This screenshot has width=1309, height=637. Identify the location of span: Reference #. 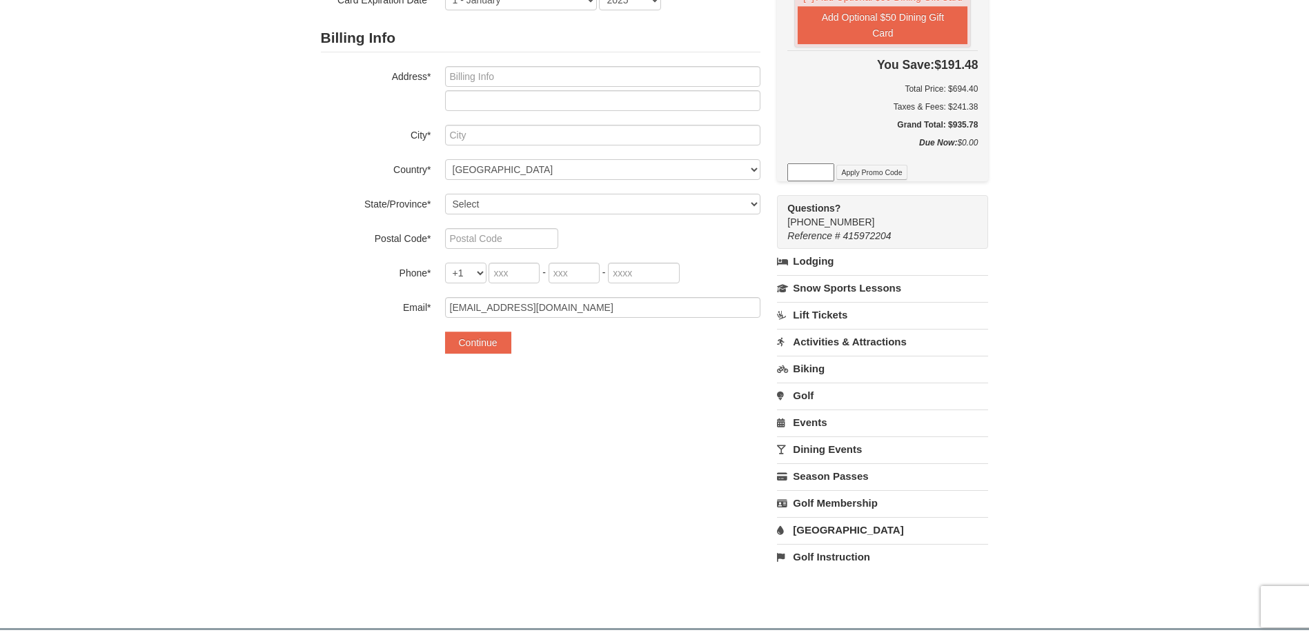
(813, 236).